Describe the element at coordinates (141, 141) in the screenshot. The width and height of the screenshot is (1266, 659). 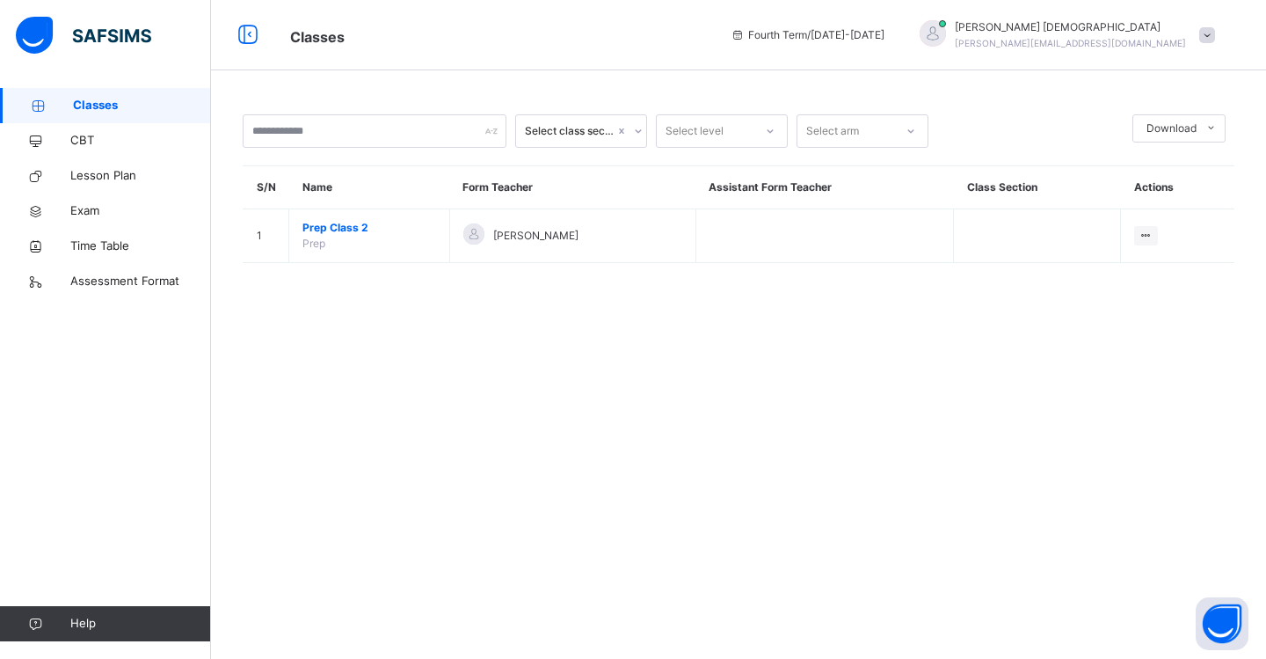
I see `span: CBT` at that location.